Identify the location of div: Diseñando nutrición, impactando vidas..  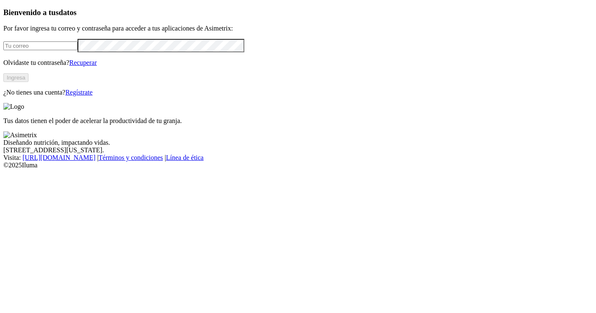
(298, 143).